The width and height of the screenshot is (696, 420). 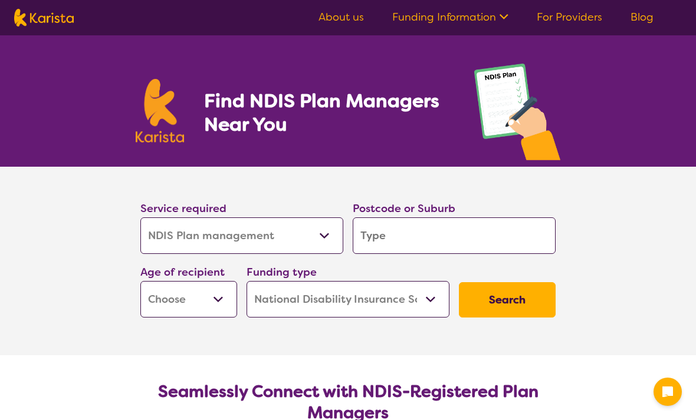 What do you see at coordinates (642, 17) in the screenshot?
I see `a: Blog` at bounding box center [642, 17].